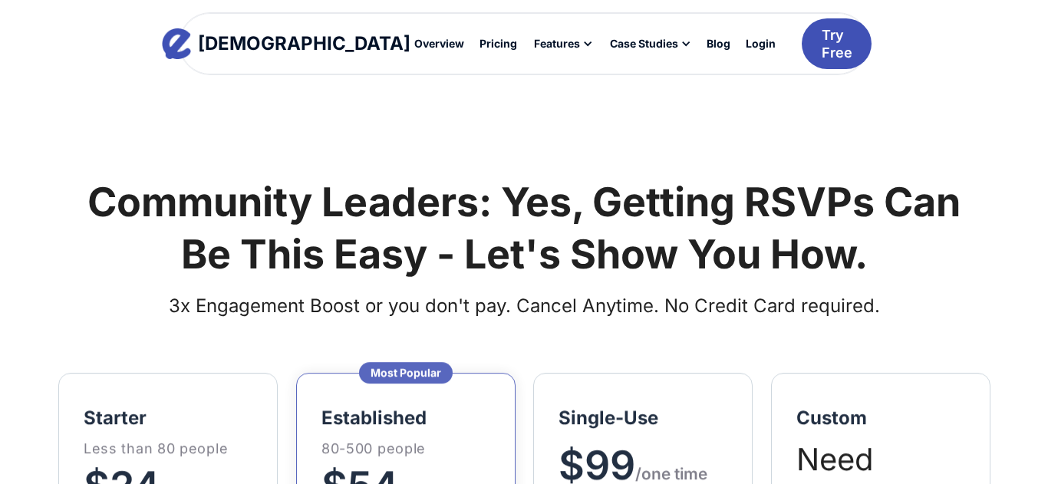 Image resolution: width=1048 pixels, height=484 pixels. Describe the element at coordinates (439, 44) in the screenshot. I see `div: Overview` at that location.